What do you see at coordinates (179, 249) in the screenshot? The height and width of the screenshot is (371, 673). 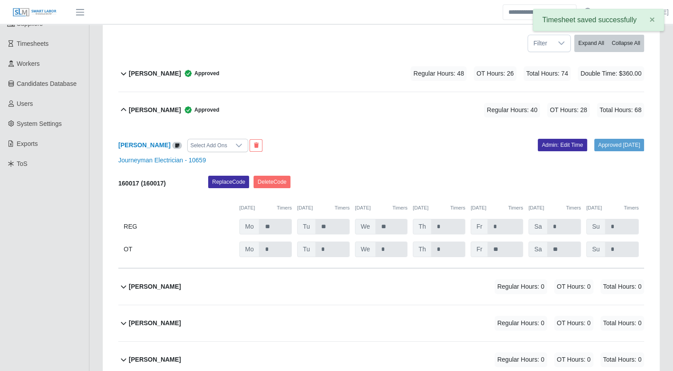 I see `div: OT` at bounding box center [179, 249].